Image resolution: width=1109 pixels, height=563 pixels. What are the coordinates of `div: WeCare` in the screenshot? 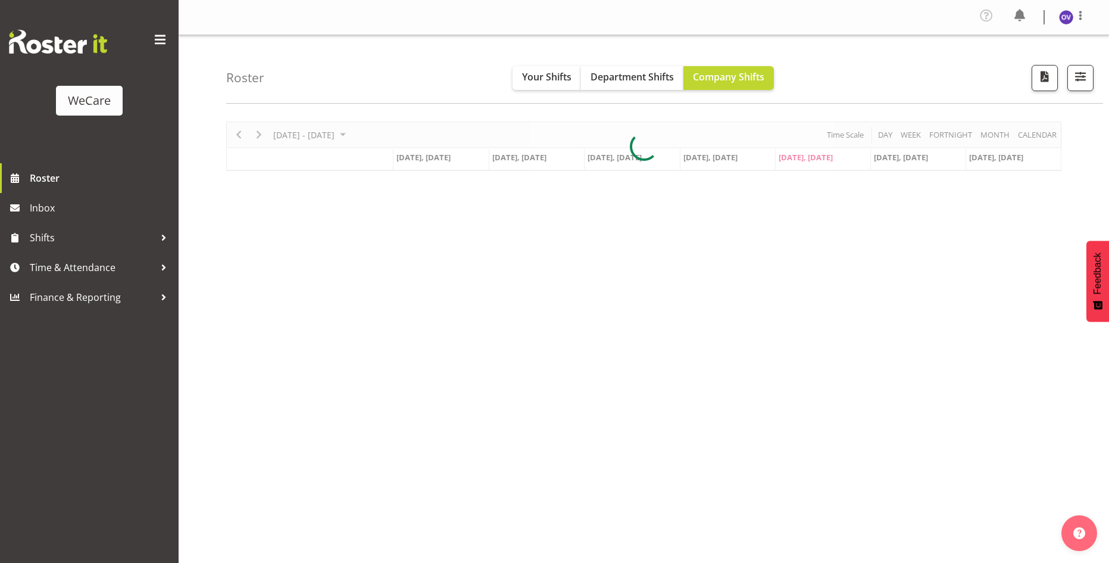 It's located at (89, 101).